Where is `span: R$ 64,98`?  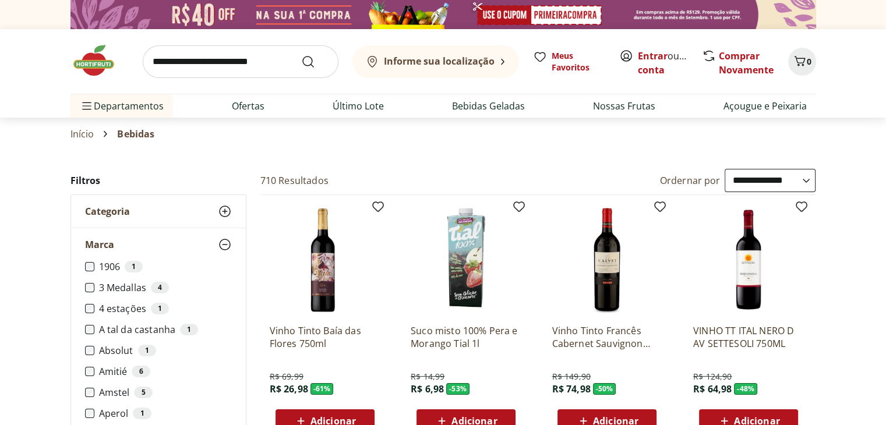 span: R$ 64,98 is located at coordinates (712, 389).